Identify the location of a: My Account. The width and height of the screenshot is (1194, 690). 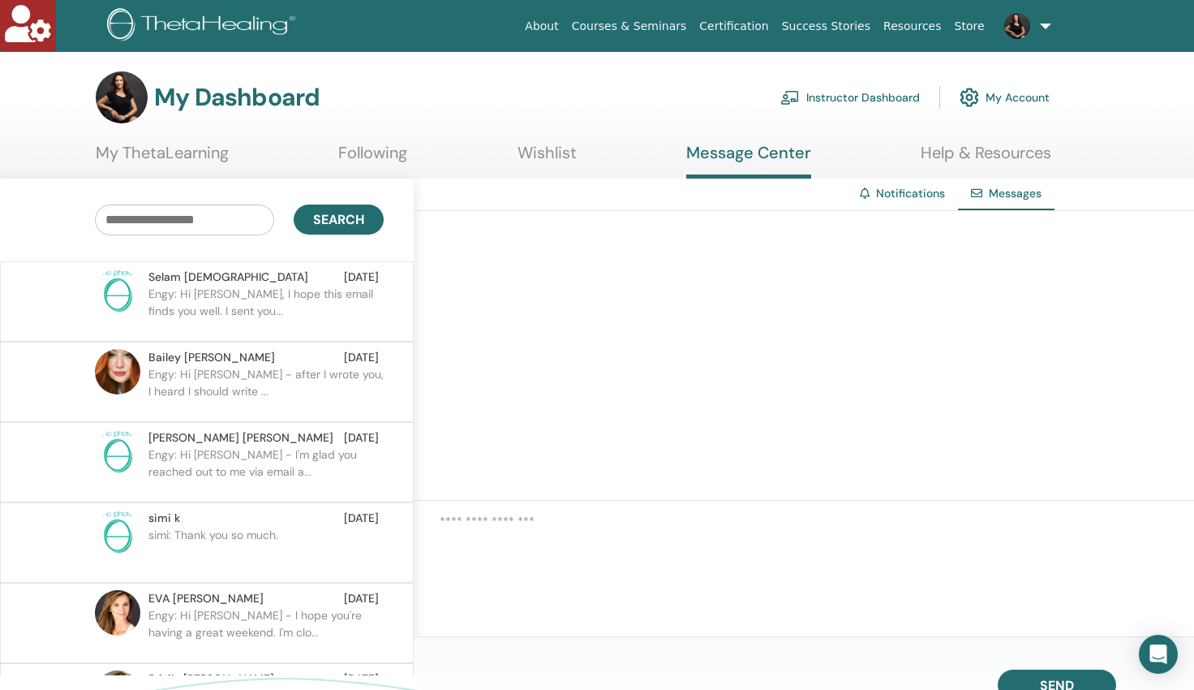
(1004, 97).